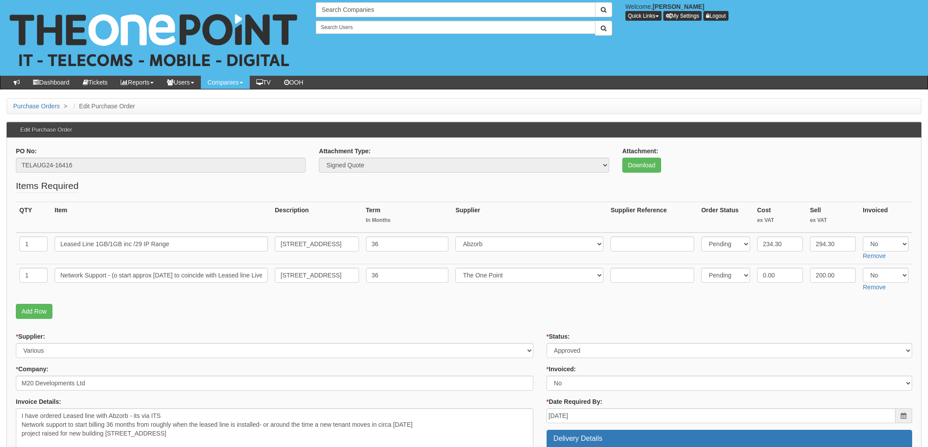 This screenshot has width=928, height=447. What do you see at coordinates (683, 16) in the screenshot?
I see `a: My Settings` at bounding box center [683, 16].